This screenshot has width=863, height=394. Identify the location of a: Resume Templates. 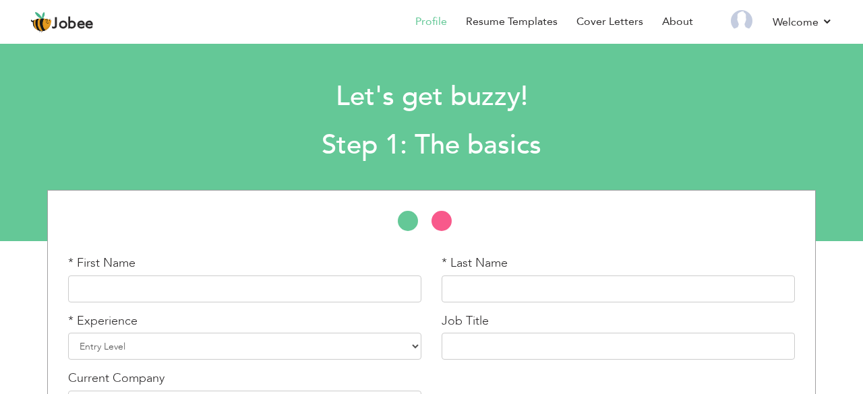
(512, 22).